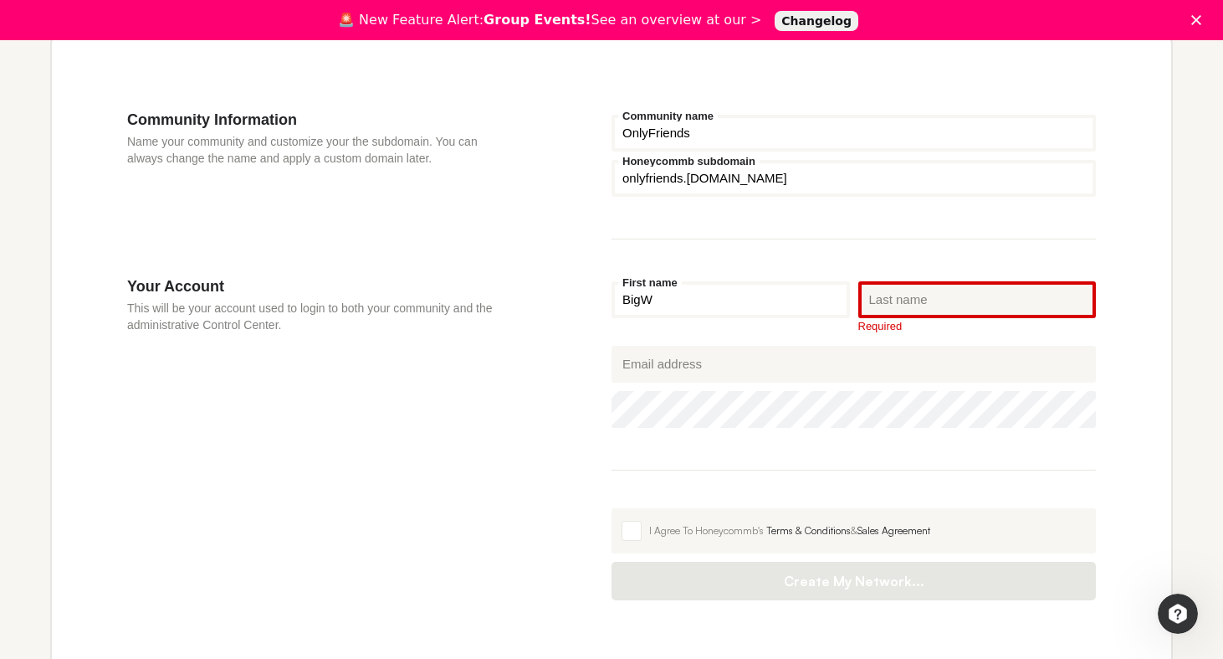 Image resolution: width=1223 pixels, height=659 pixels. I want to click on input: Last name, so click(977, 300).